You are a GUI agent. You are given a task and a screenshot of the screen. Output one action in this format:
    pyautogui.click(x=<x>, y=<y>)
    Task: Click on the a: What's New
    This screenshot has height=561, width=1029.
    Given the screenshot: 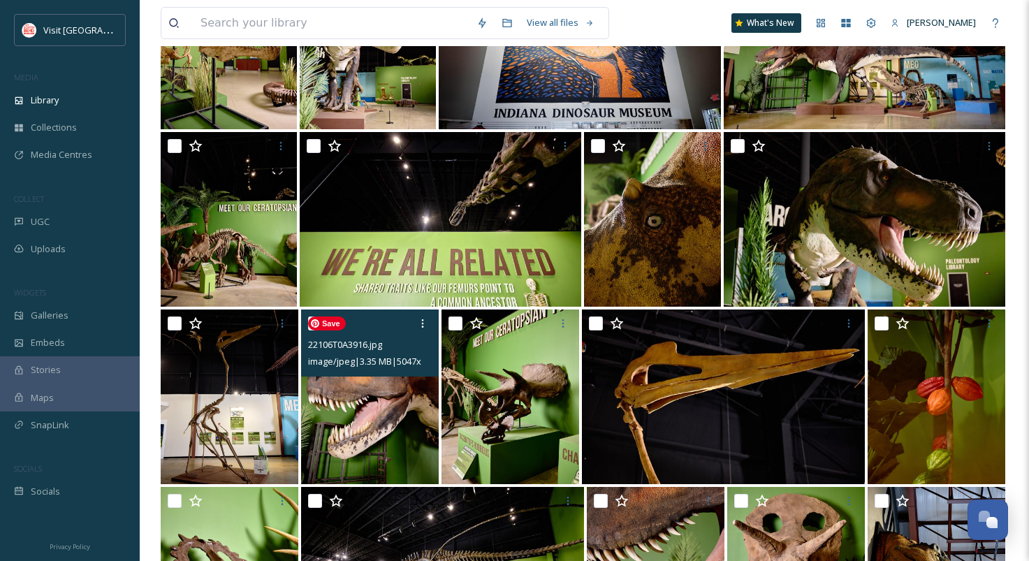 What is the action you would take?
    pyautogui.click(x=767, y=23)
    